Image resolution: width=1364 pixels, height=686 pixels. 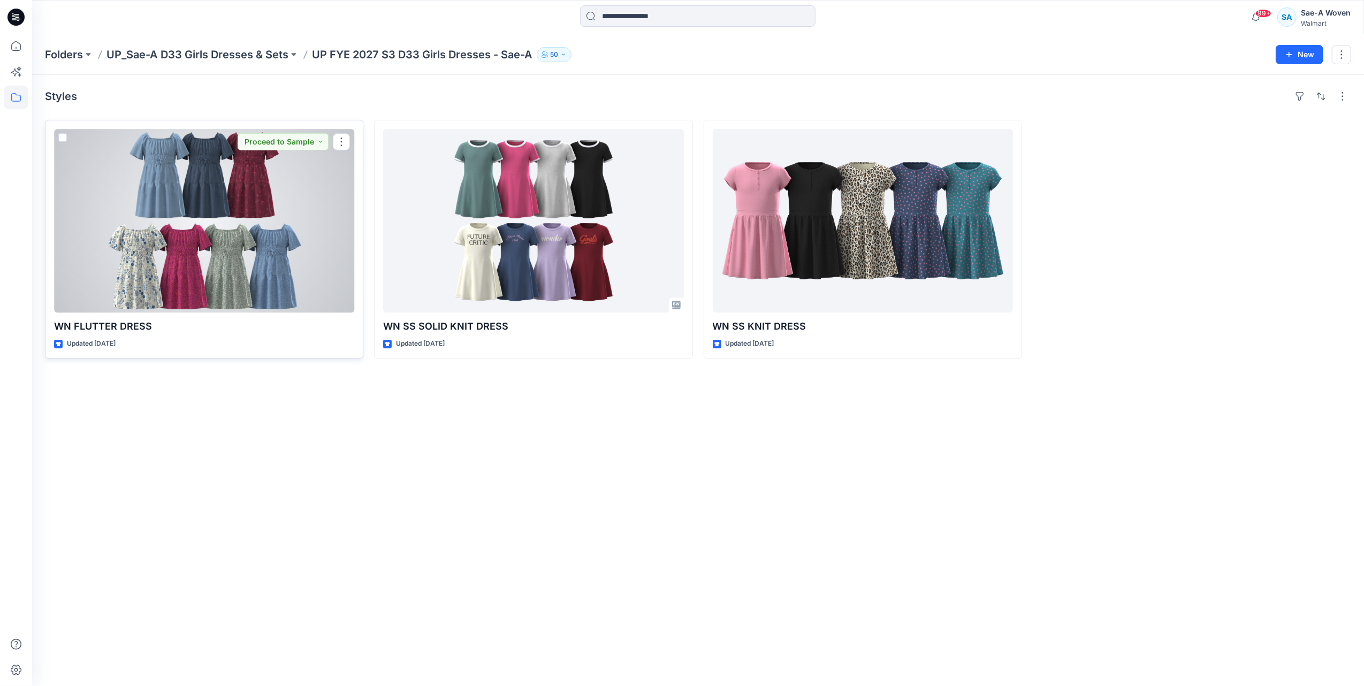 I want to click on p: WN FLUTTER DRESS, so click(x=204, y=326).